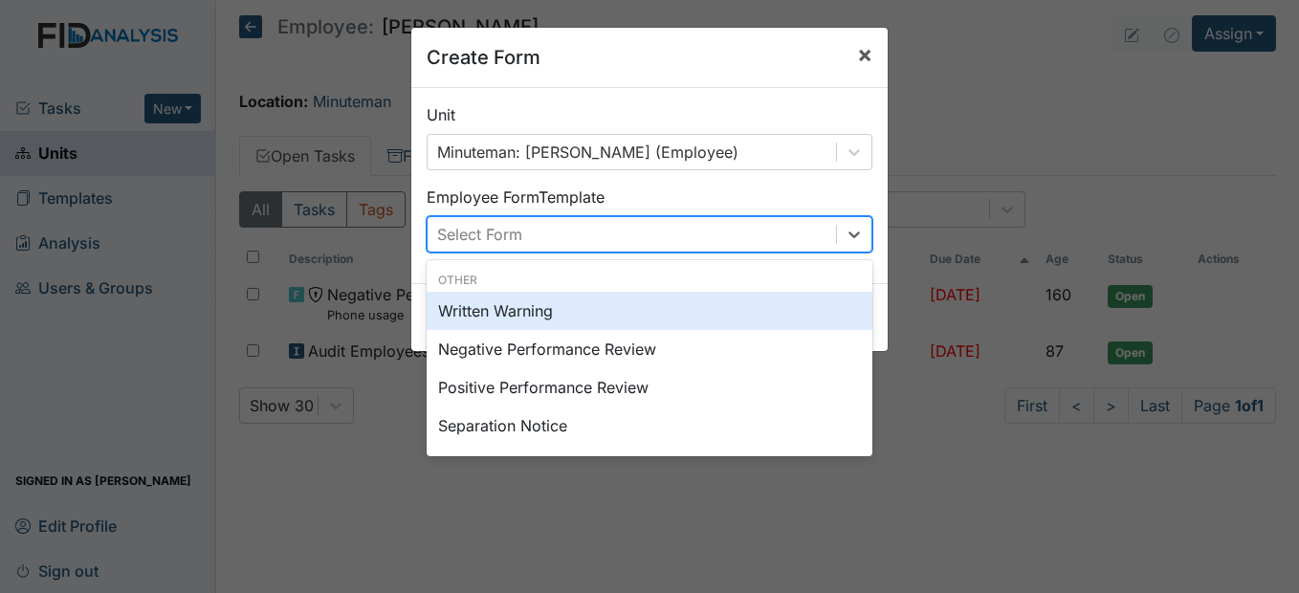  What do you see at coordinates (650, 426) in the screenshot?
I see `div: Separation Notice` at bounding box center [650, 426].